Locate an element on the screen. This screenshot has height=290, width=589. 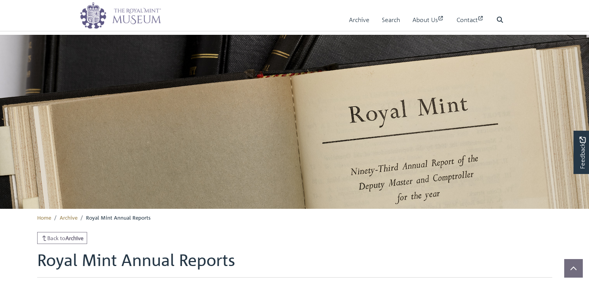
a: Would you like to provide feedback? is located at coordinates (581, 152).